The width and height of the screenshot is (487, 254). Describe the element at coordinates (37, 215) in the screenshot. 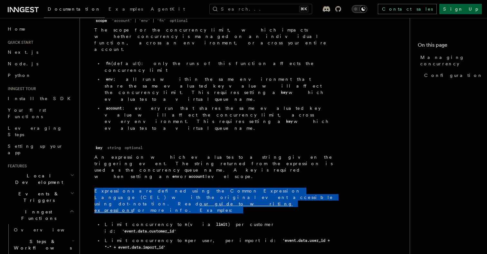

I see `span: Inngest Functions` at that location.